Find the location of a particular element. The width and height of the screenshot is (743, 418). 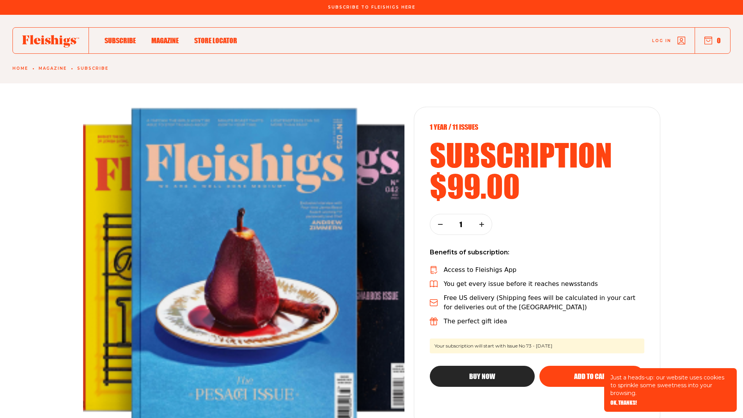

button: OK, THANKS! is located at coordinates (623, 403).